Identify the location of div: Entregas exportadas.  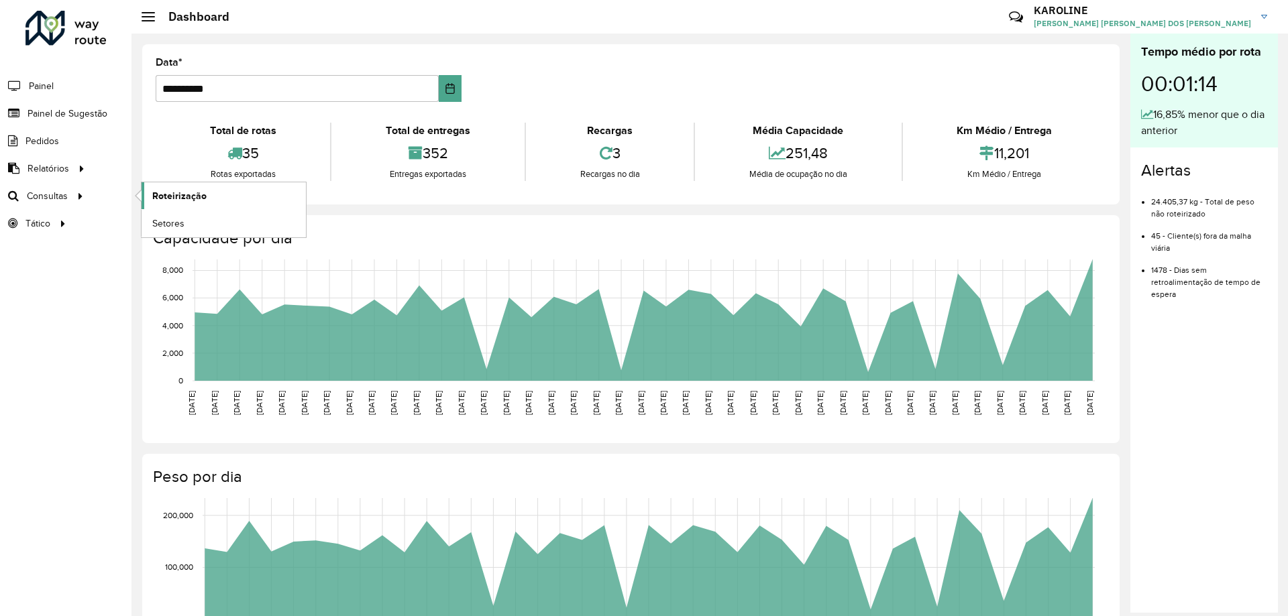
(427, 174).